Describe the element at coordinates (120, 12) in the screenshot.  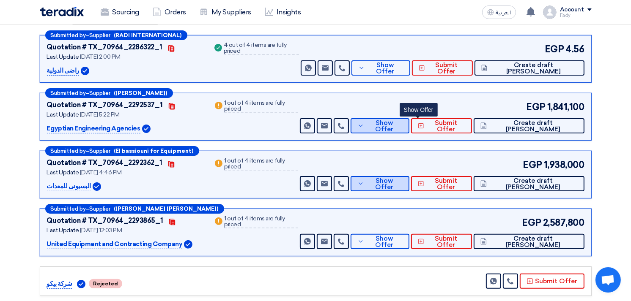
I see `a: Sourcing` at that location.